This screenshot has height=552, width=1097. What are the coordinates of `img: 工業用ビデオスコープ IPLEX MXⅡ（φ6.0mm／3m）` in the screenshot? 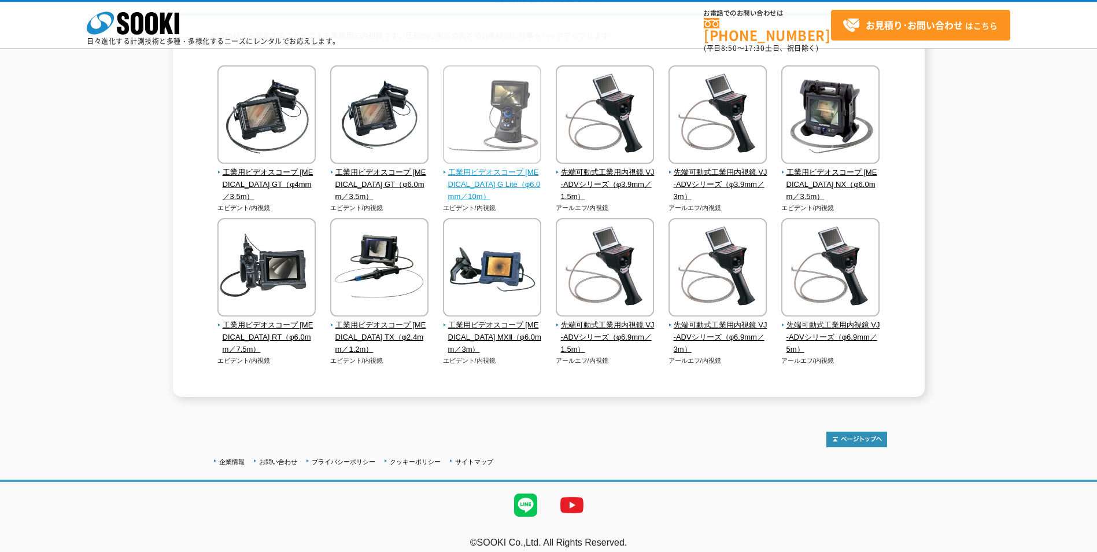 It's located at (492, 268).